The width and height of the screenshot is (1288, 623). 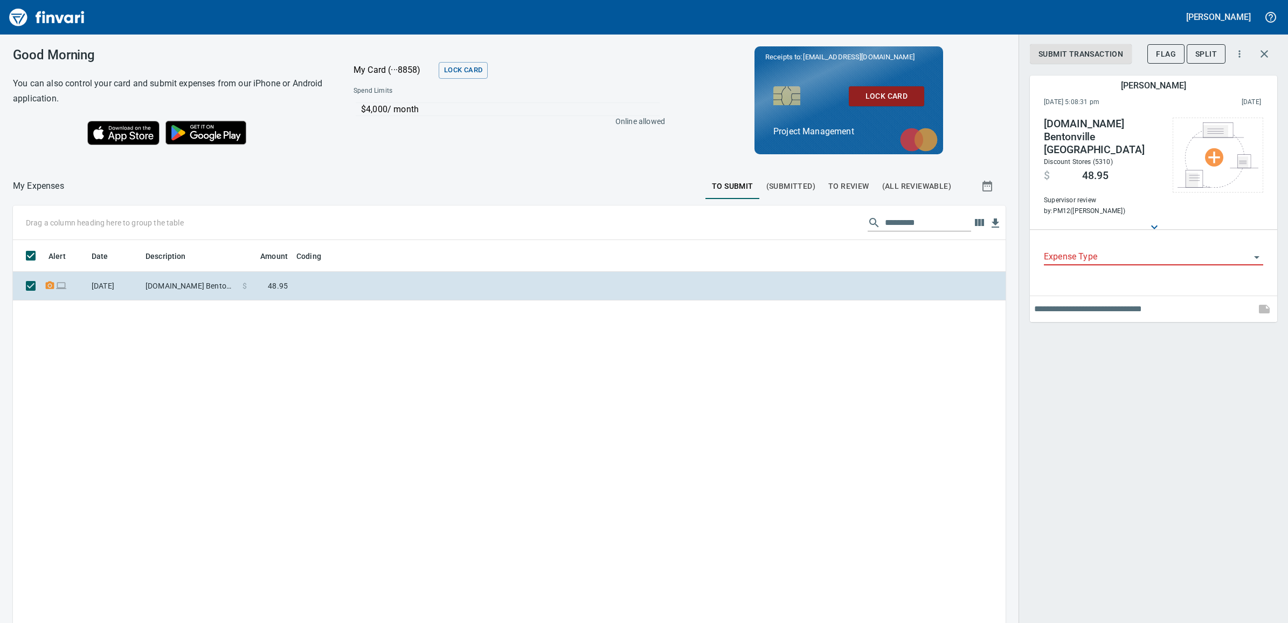 I want to click on button: Choose columns to display, so click(x=980, y=223).